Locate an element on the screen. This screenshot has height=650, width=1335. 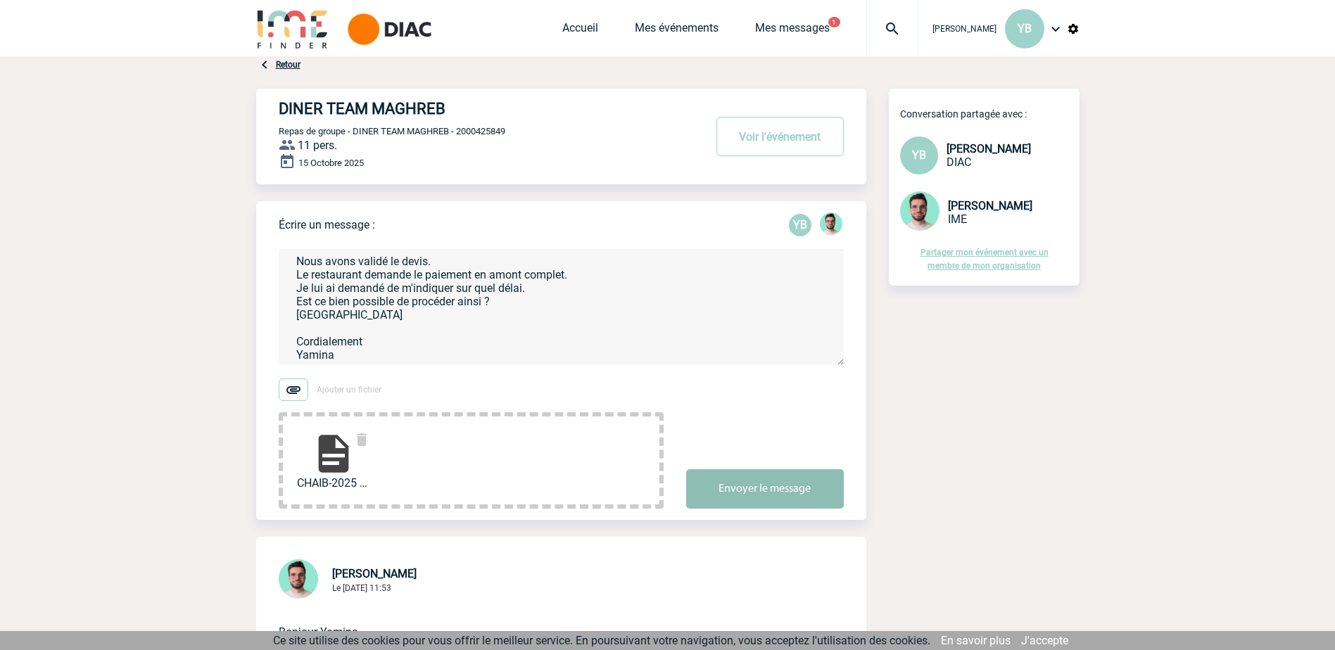
a: Retour is located at coordinates (288, 65).